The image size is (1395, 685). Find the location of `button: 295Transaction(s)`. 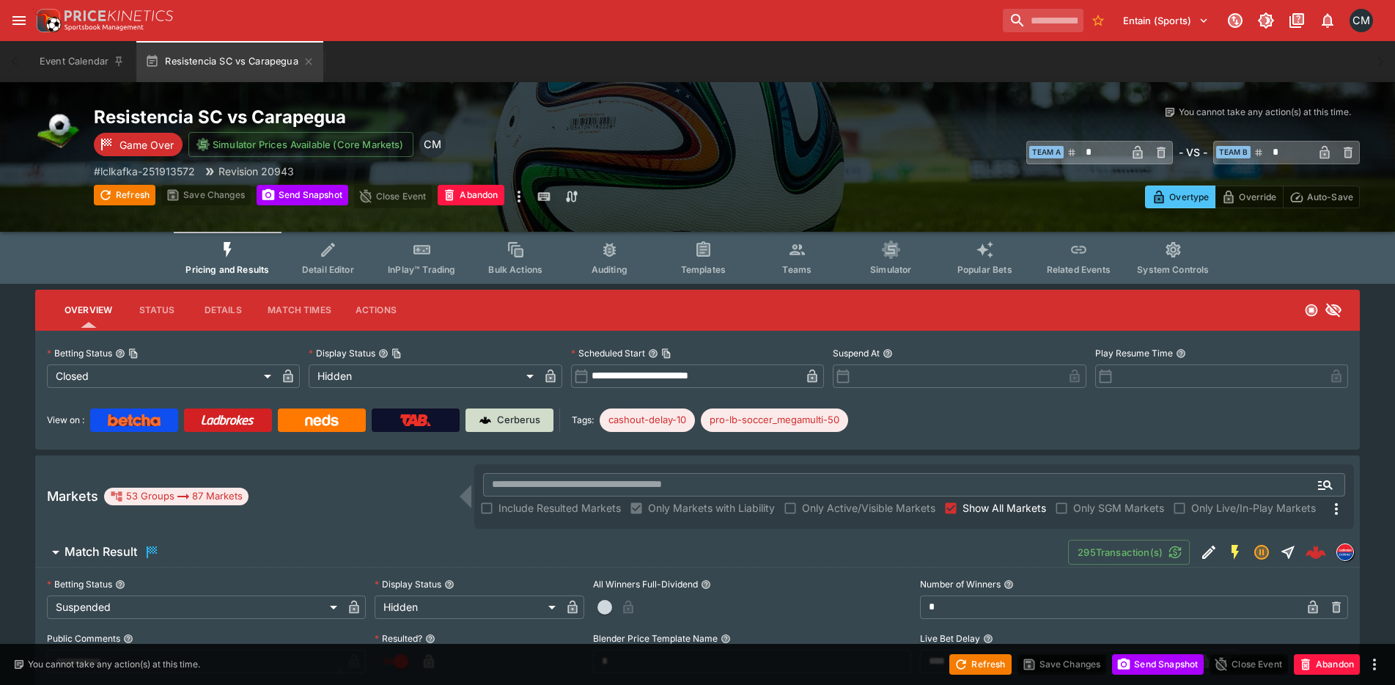

button: 295Transaction(s) is located at coordinates (1129, 552).